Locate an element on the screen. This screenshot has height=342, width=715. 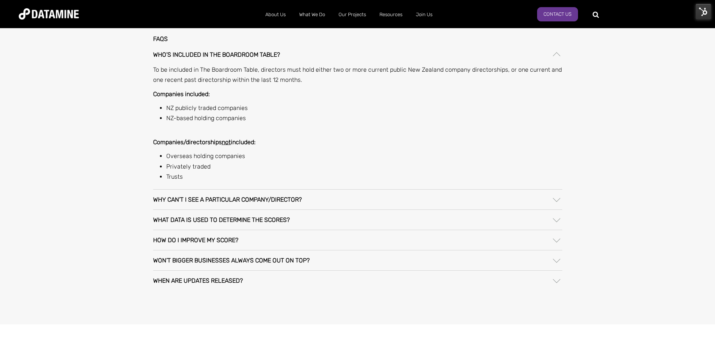
h3: Who’s included in The Boardroom Table? is located at coordinates (217, 55).